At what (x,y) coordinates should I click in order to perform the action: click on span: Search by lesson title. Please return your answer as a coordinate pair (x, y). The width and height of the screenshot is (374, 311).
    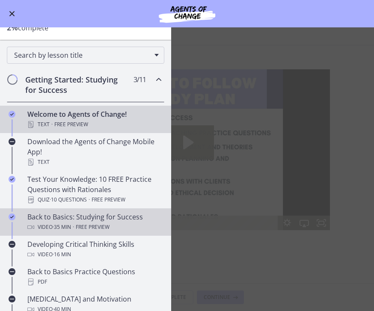
    Looking at the image, I should click on (82, 55).